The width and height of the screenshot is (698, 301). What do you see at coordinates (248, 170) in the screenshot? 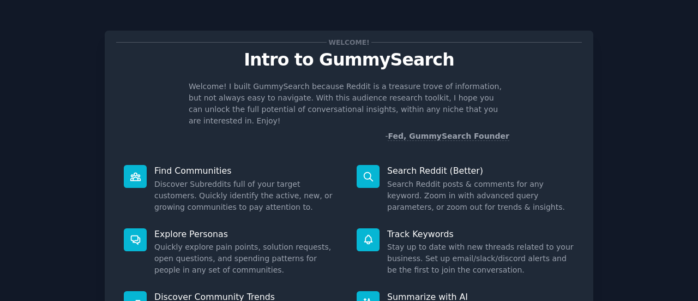
I see `p: Find Communities` at bounding box center [248, 170].